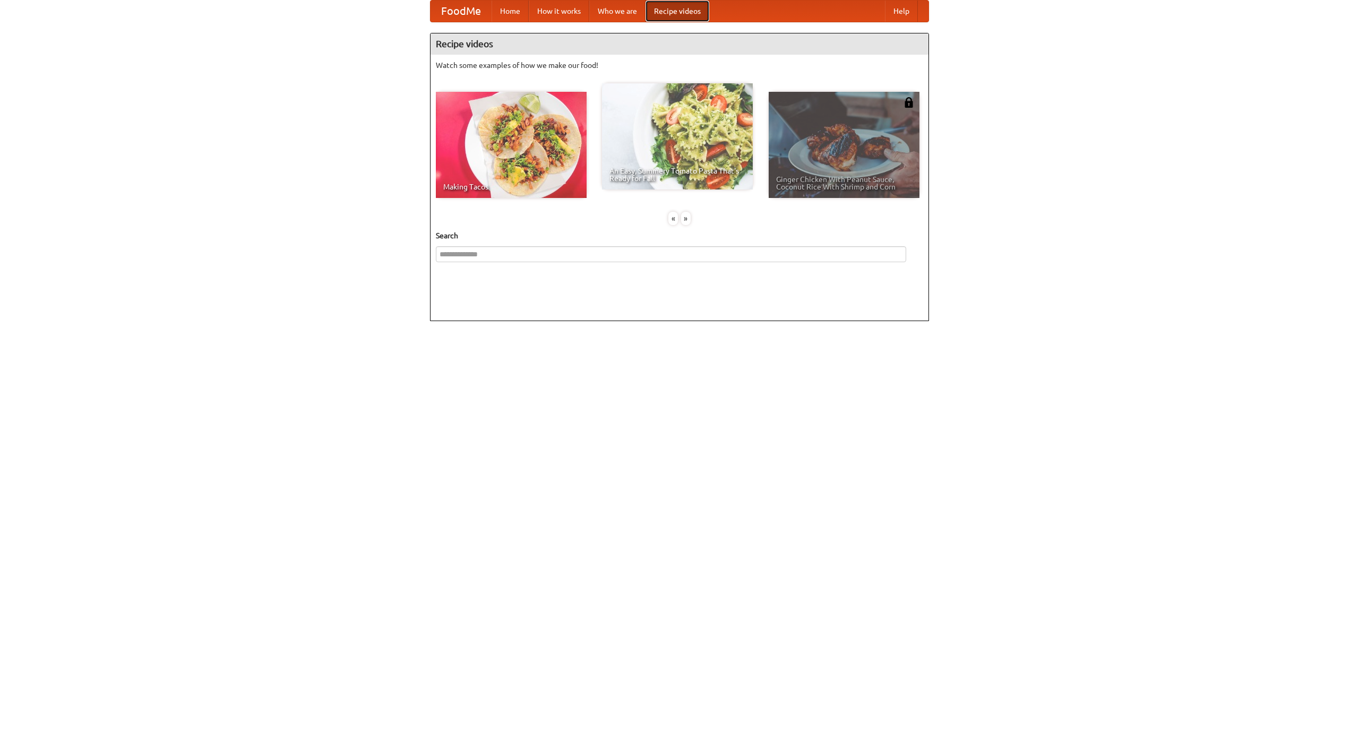  I want to click on span: Making Tacos, so click(511, 187).